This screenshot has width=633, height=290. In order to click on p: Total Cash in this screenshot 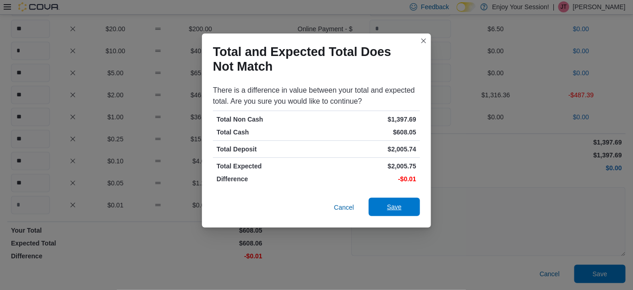, I will do `click(266, 132)`.